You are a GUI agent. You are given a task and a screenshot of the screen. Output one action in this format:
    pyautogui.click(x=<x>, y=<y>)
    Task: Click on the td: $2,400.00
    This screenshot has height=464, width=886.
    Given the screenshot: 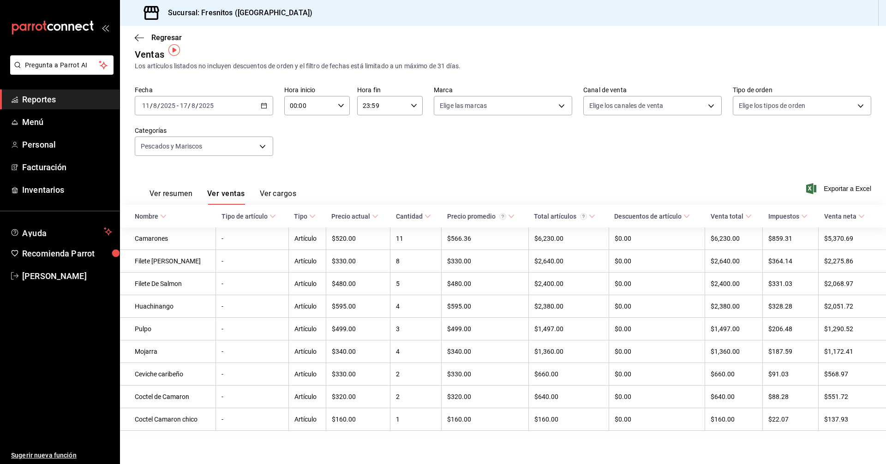 What is the action you would take?
    pyautogui.click(x=568, y=284)
    